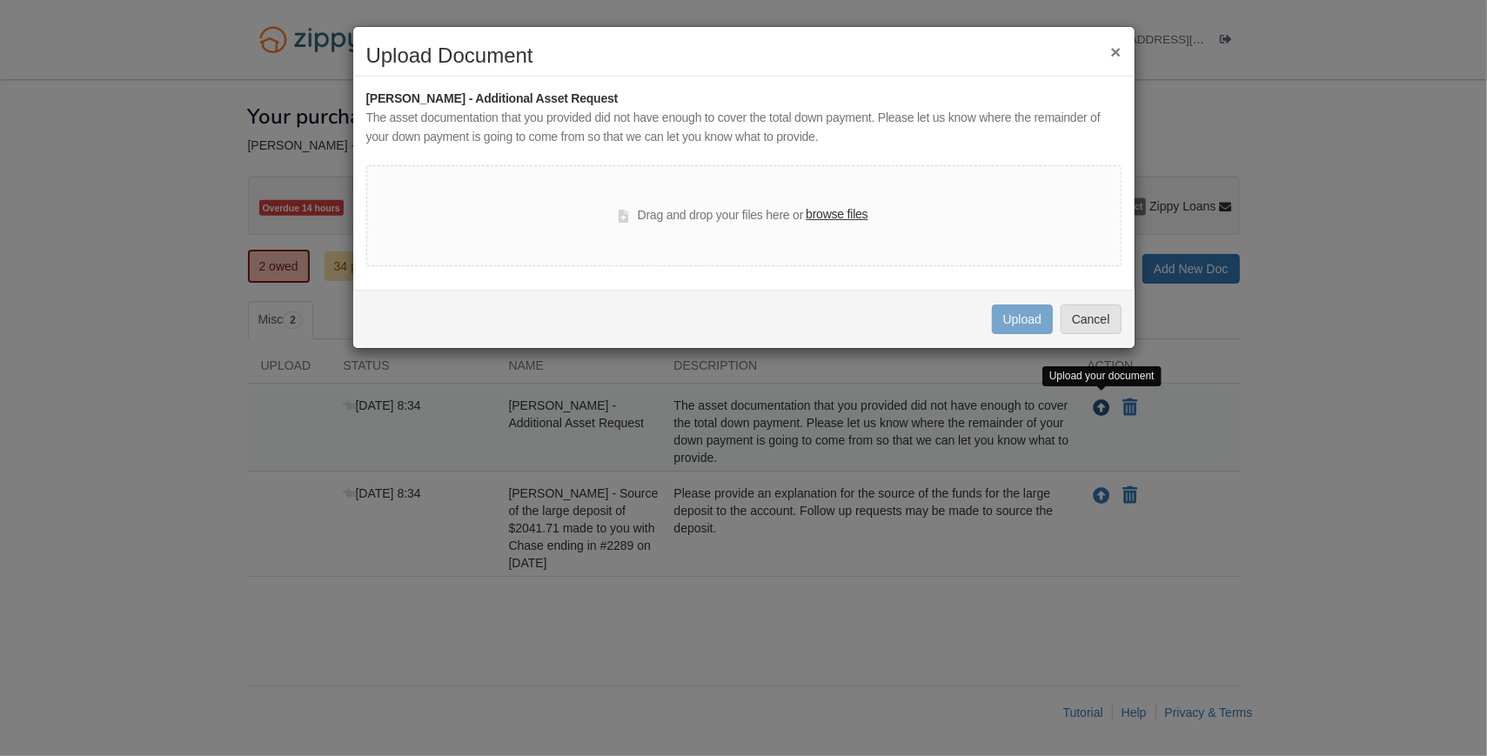 Image resolution: width=1487 pixels, height=756 pixels. Describe the element at coordinates (744, 56) in the screenshot. I see `h2: Upload Document` at that location.